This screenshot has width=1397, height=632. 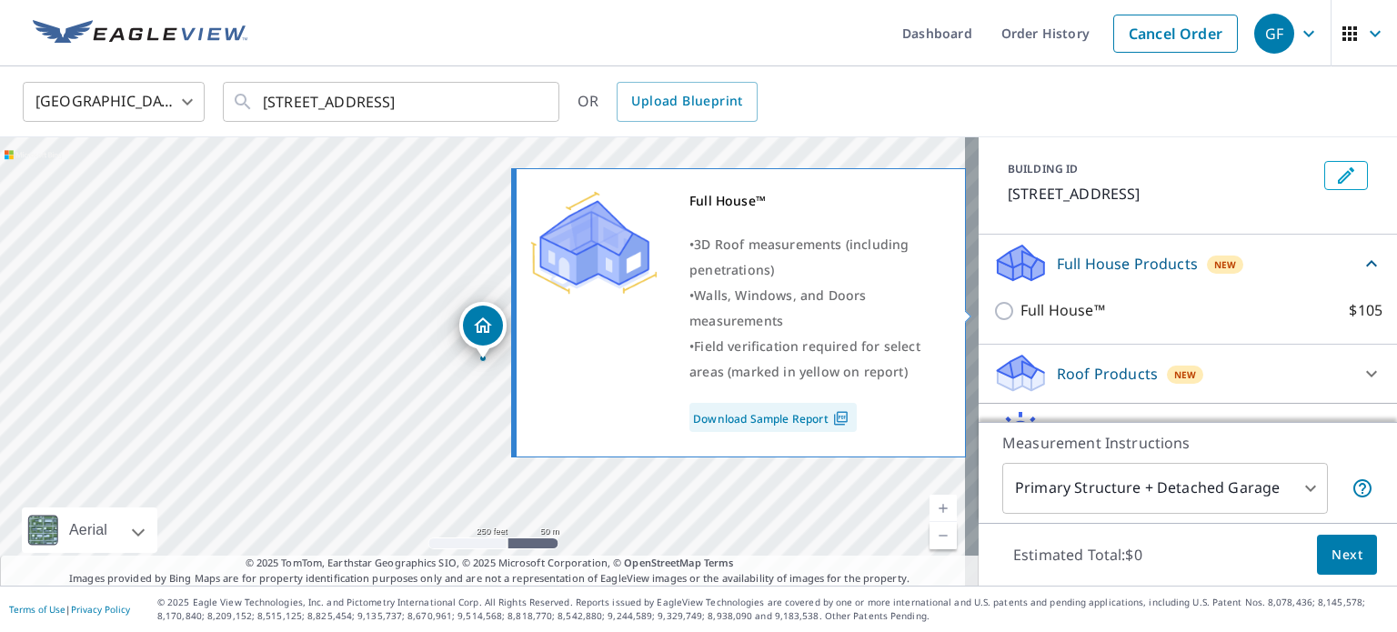 I want to click on a: Terms of Use, so click(x=37, y=609).